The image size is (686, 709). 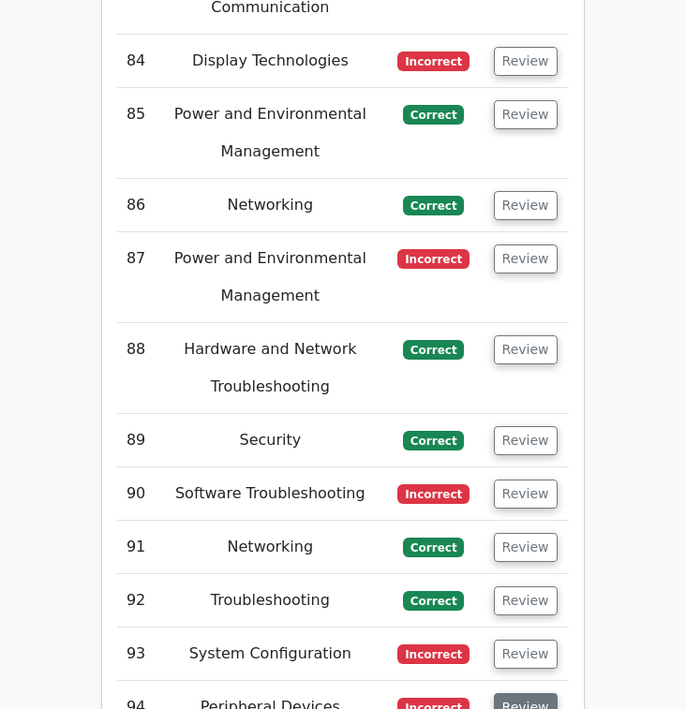 What do you see at coordinates (136, 133) in the screenshot?
I see `td: 85` at bounding box center [136, 133].